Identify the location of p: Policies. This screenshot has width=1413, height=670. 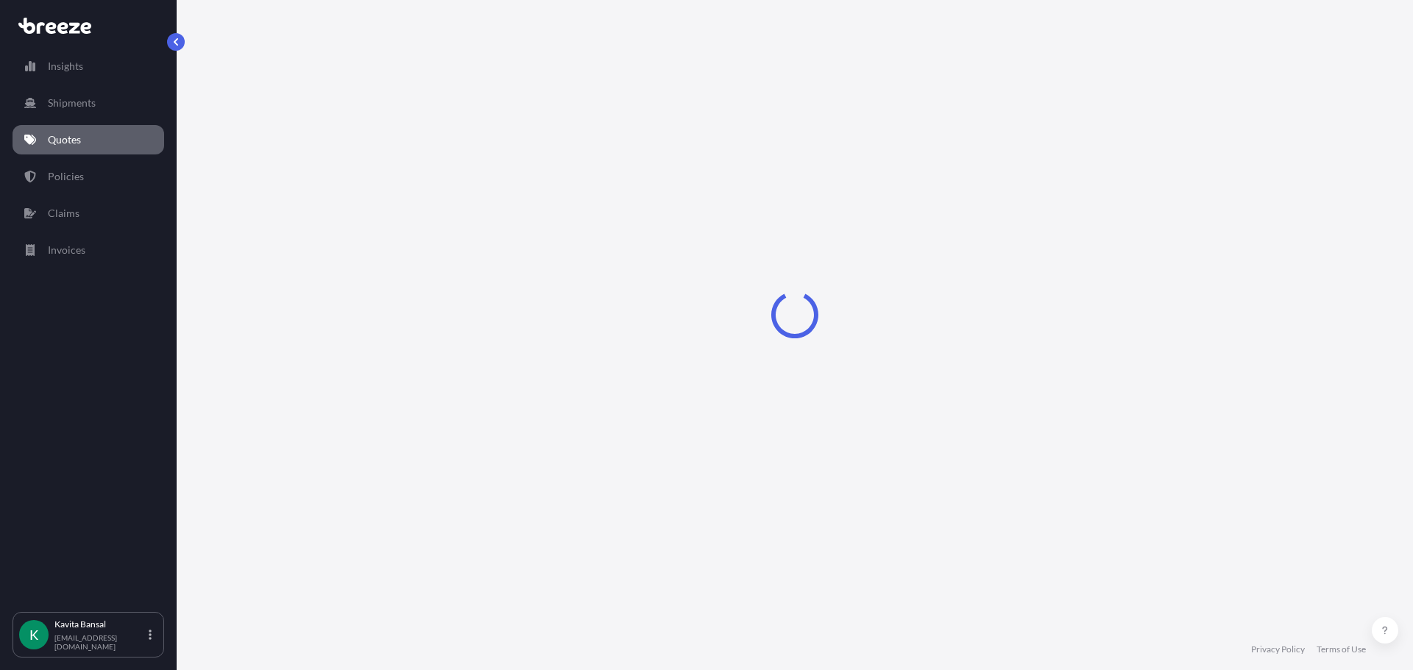
(65, 177).